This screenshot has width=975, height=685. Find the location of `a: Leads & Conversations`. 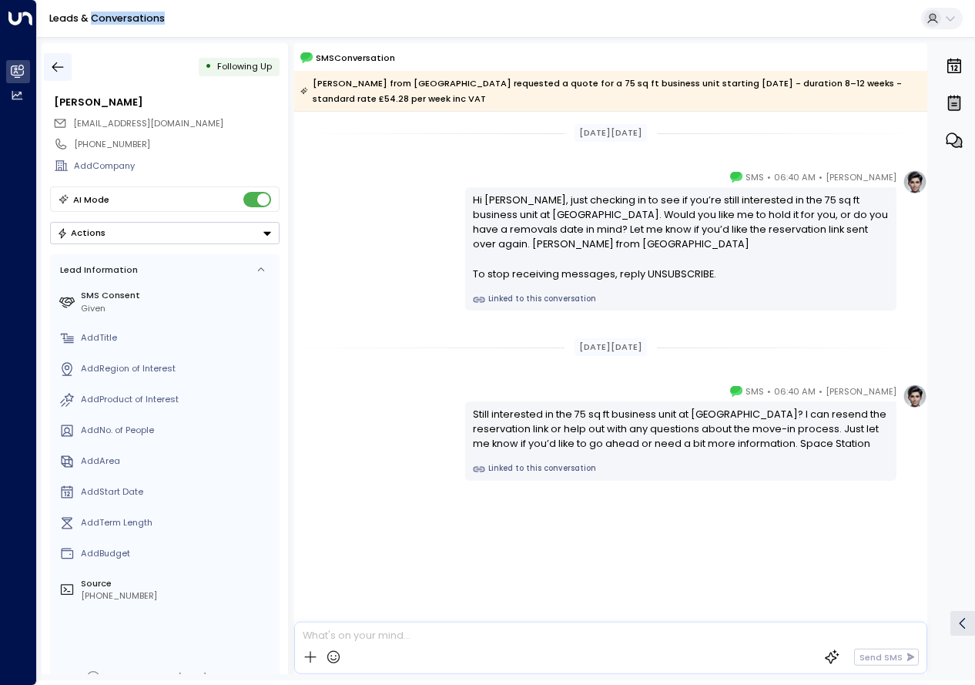

a: Leads & Conversations is located at coordinates (107, 18).